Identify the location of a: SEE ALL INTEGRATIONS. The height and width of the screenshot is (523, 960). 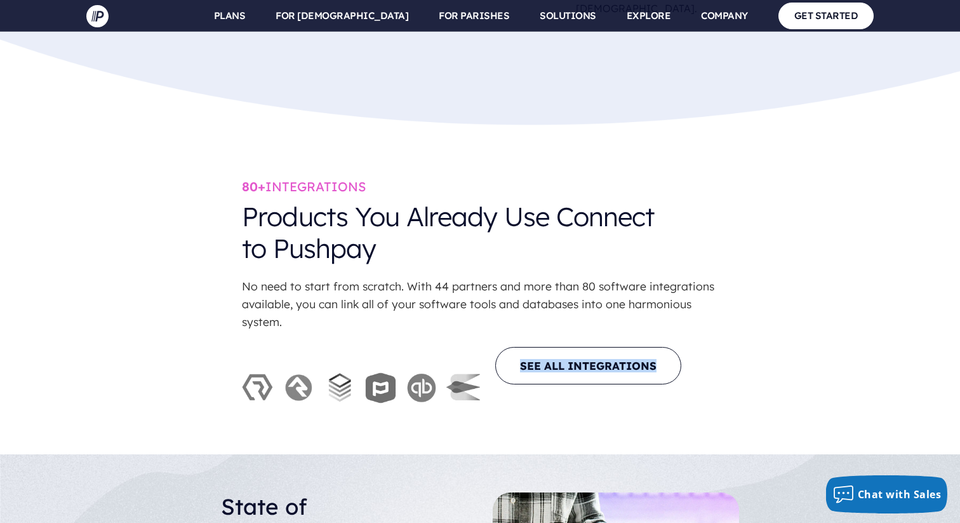
(588, 365).